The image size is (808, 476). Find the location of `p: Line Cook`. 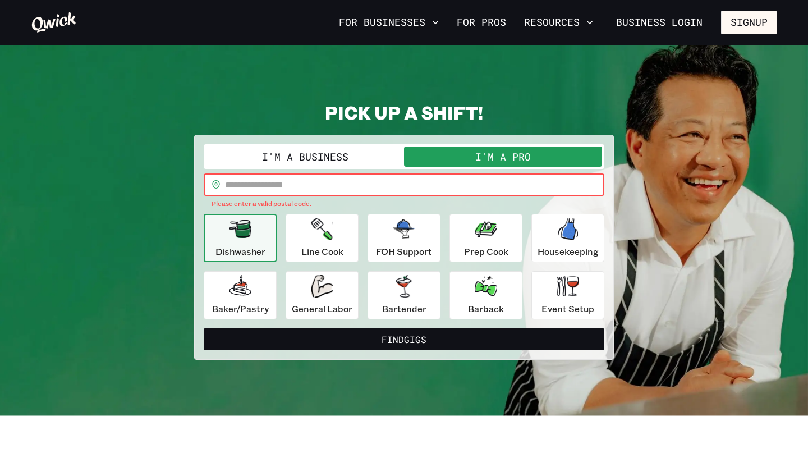

p: Line Cook is located at coordinates (322, 251).